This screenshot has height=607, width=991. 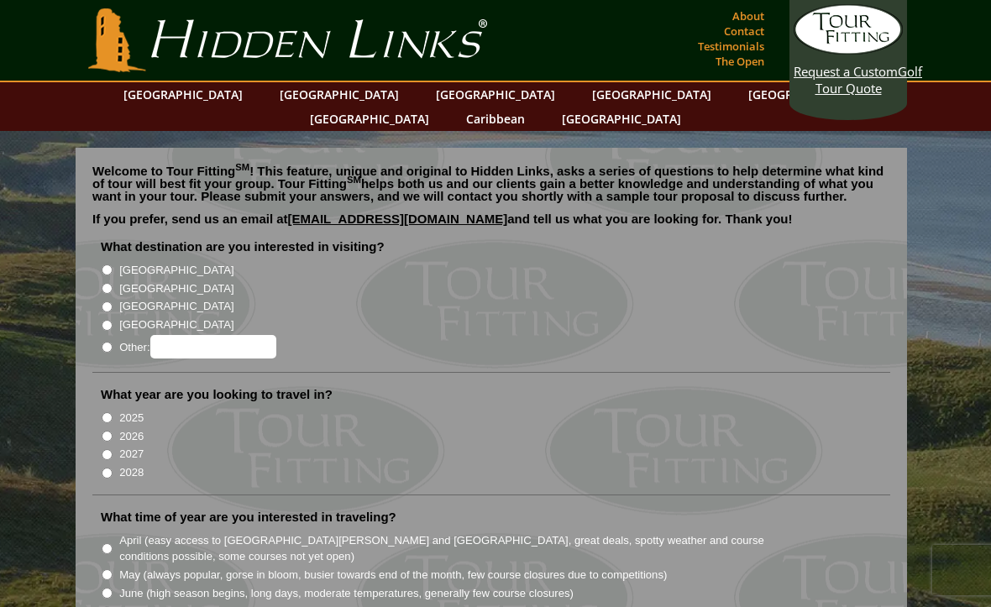 What do you see at coordinates (213, 347) in the screenshot?
I see `input: Other:` at bounding box center [213, 347].